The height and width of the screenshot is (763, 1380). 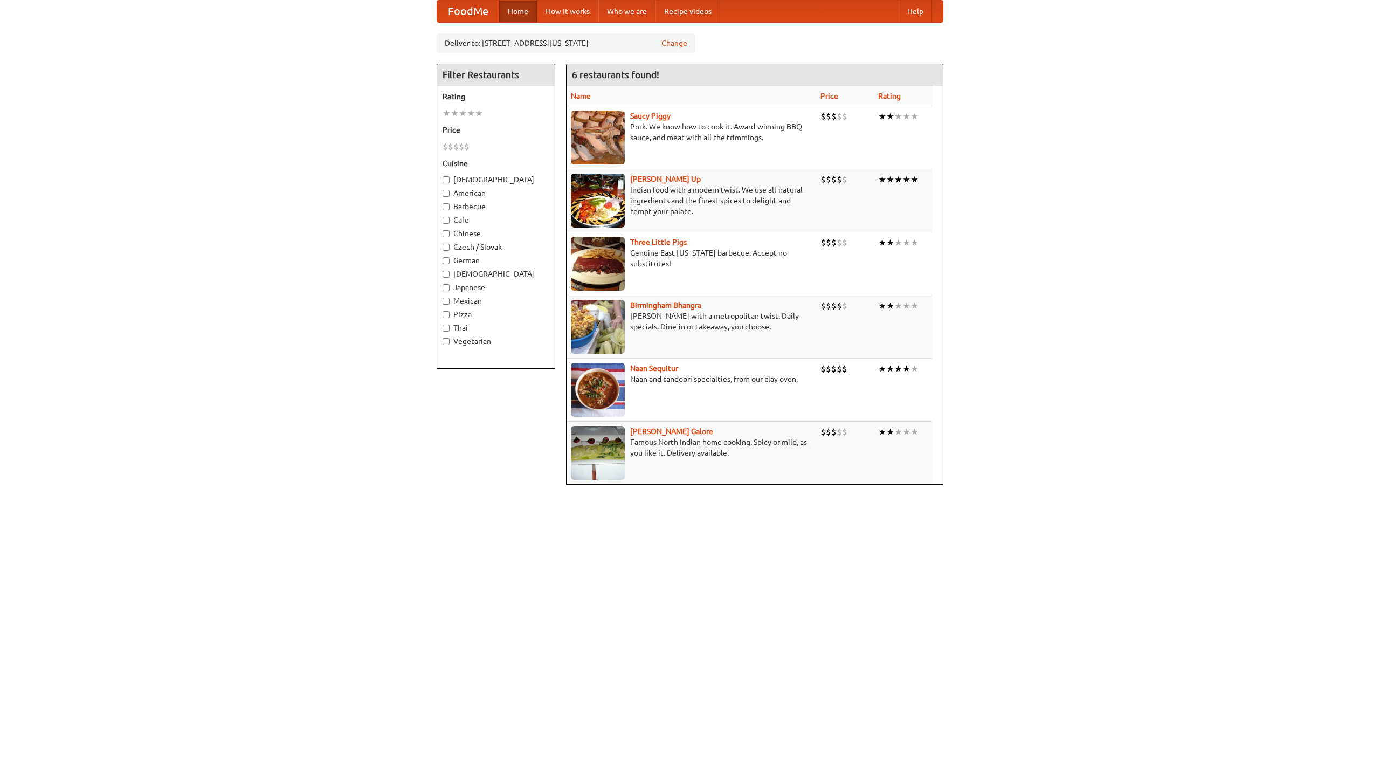 I want to click on a: Change, so click(x=674, y=43).